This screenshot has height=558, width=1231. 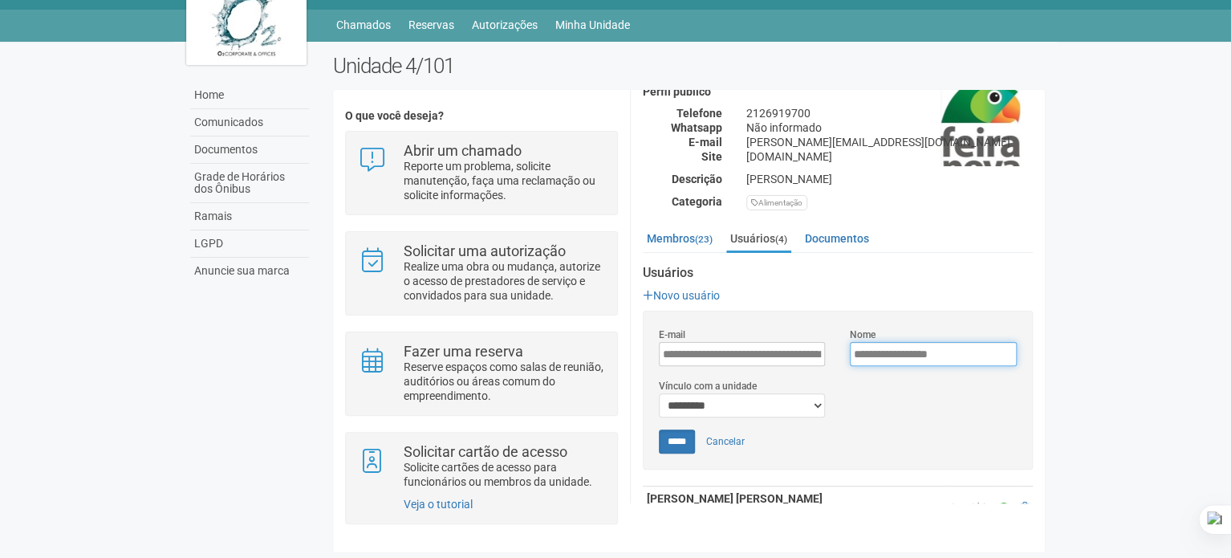 I want to click on a: Chamados, so click(x=364, y=25).